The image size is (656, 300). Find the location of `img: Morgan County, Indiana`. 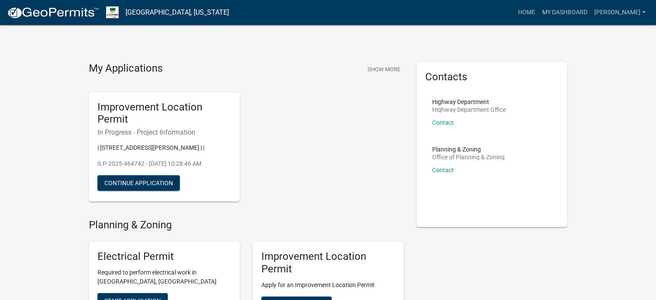

img: Morgan County, Indiana is located at coordinates (112, 12).